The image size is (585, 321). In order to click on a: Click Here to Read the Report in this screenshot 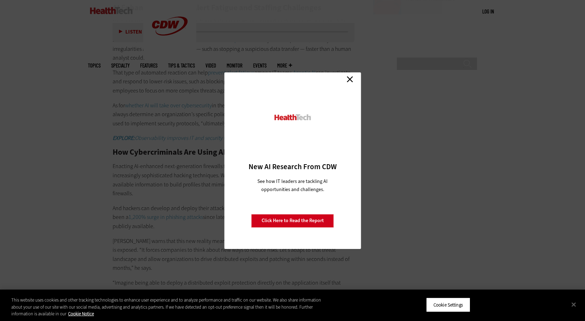, I will do `click(293, 221)`.